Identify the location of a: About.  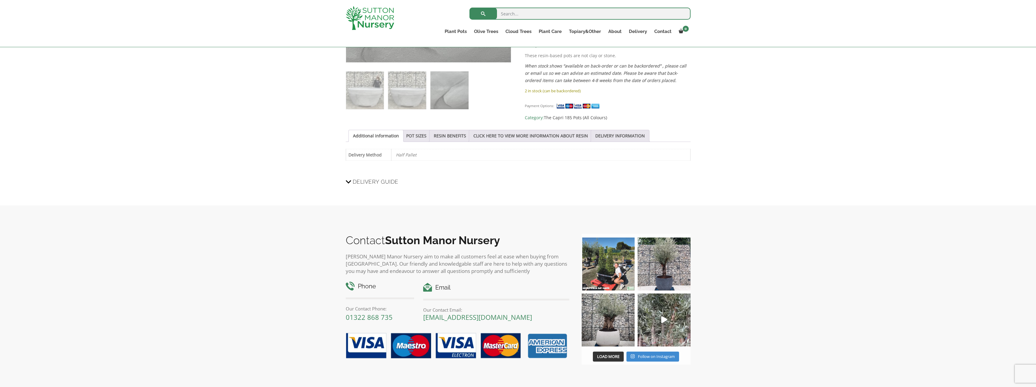
(615, 31).